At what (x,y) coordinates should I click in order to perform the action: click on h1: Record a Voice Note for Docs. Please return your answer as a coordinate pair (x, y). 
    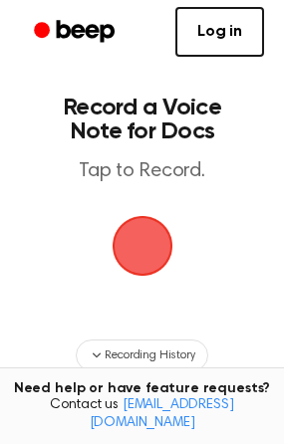
    Looking at the image, I should click on (141, 119).